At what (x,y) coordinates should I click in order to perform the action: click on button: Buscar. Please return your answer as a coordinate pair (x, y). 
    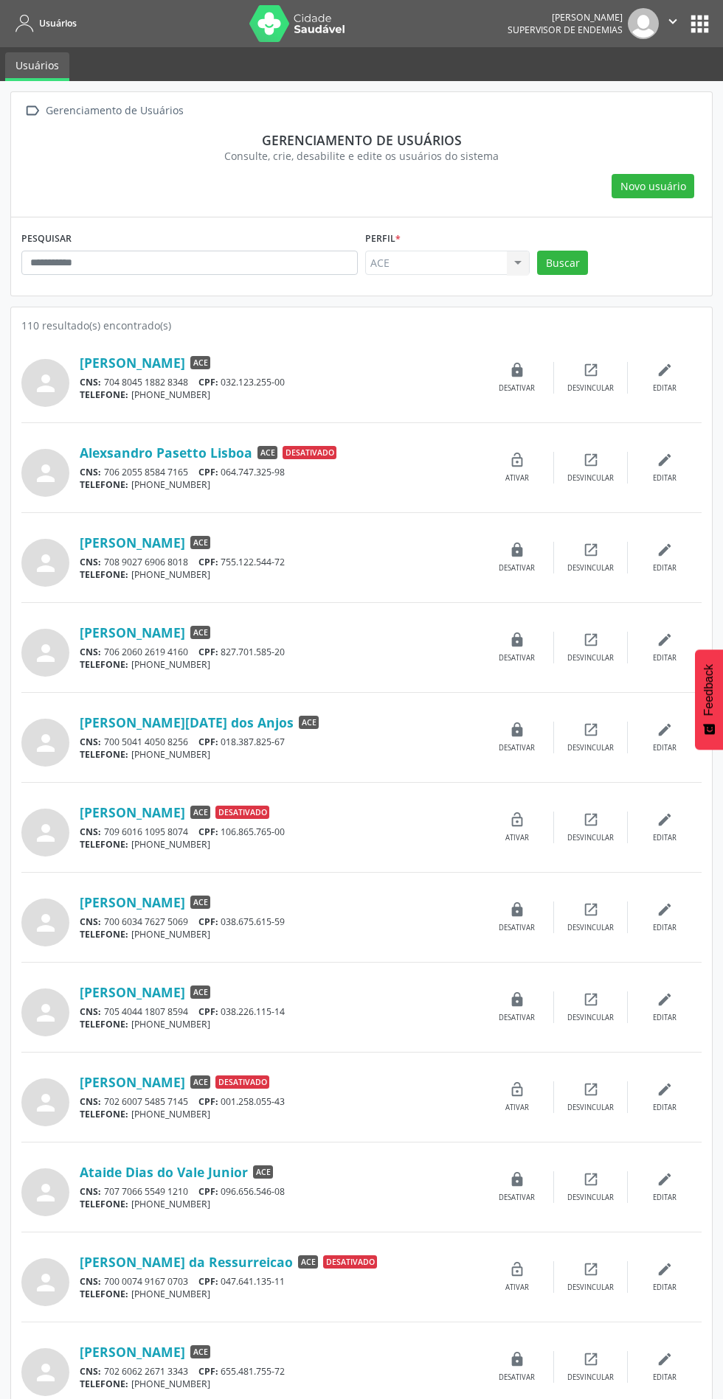
    Looking at the image, I should click on (562, 263).